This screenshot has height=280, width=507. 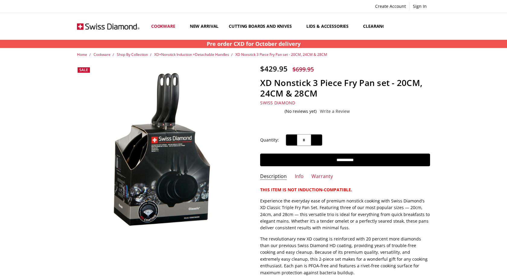 I want to click on a: Cutting boards and knives, so click(x=262, y=26).